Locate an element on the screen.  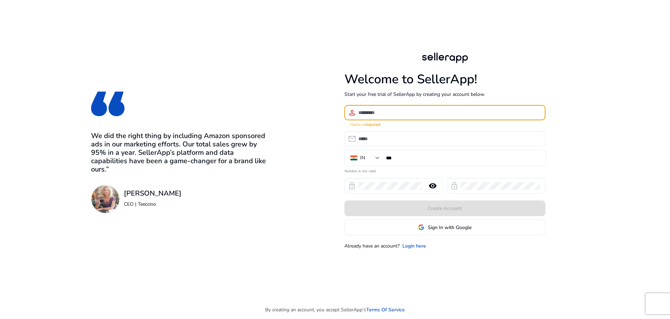
span: person is located at coordinates (352, 113).